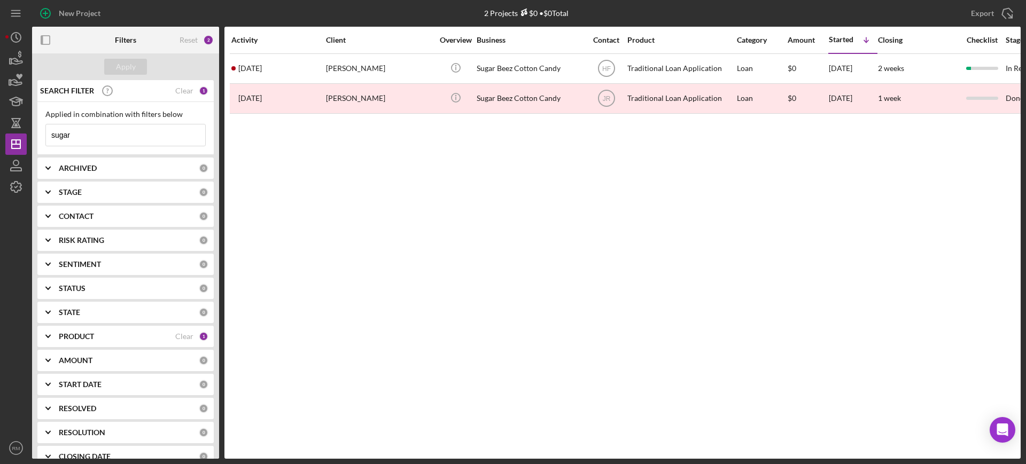  I want to click on b: STATE, so click(69, 313).